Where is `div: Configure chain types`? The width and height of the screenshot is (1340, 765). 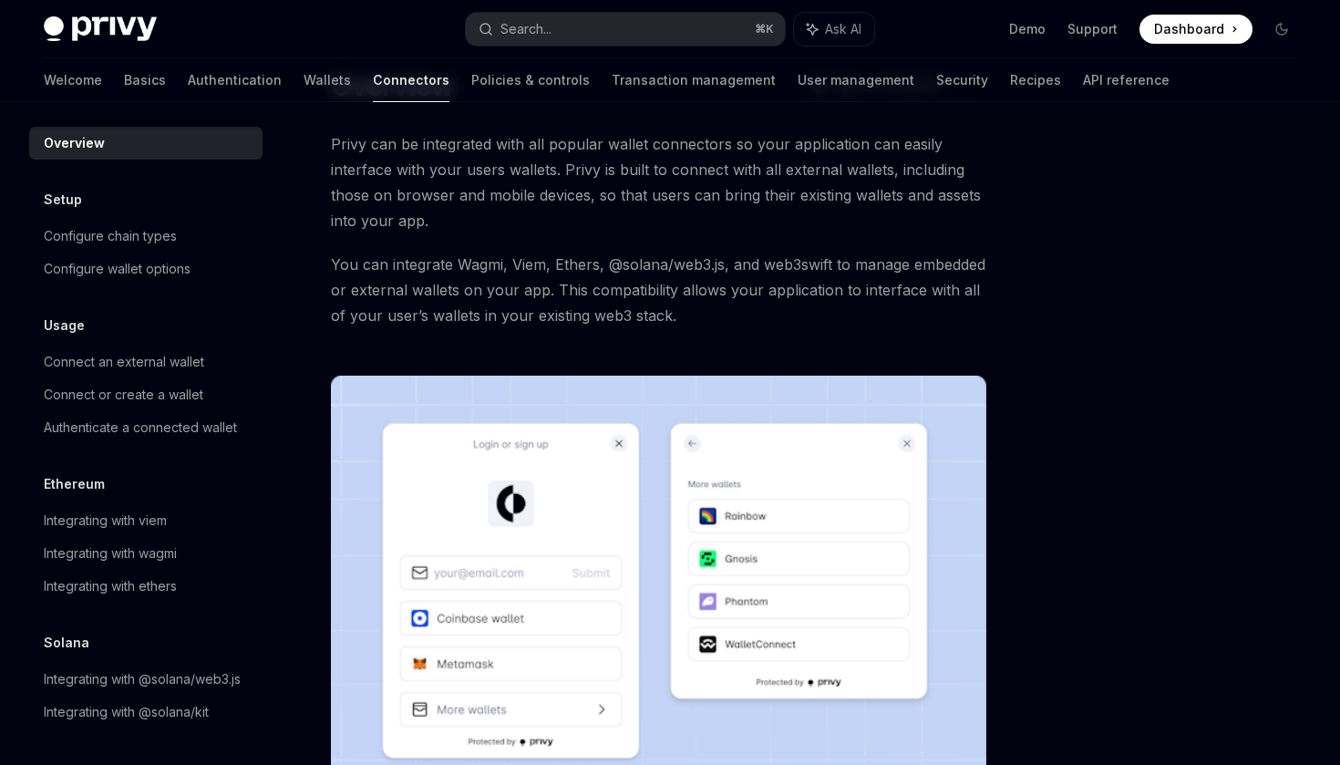
div: Configure chain types is located at coordinates (110, 236).